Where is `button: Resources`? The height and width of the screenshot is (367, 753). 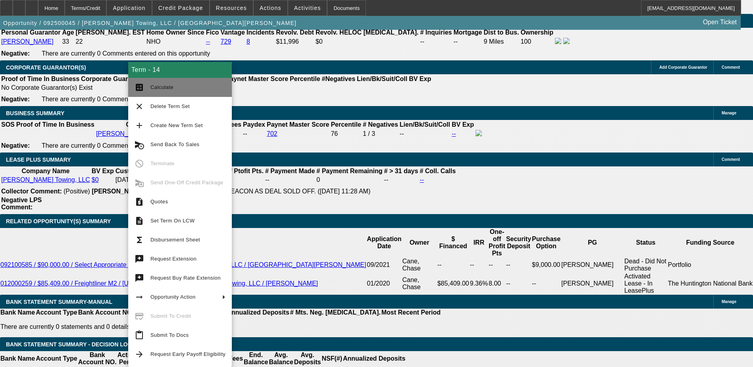
button: Resources is located at coordinates (231, 8).